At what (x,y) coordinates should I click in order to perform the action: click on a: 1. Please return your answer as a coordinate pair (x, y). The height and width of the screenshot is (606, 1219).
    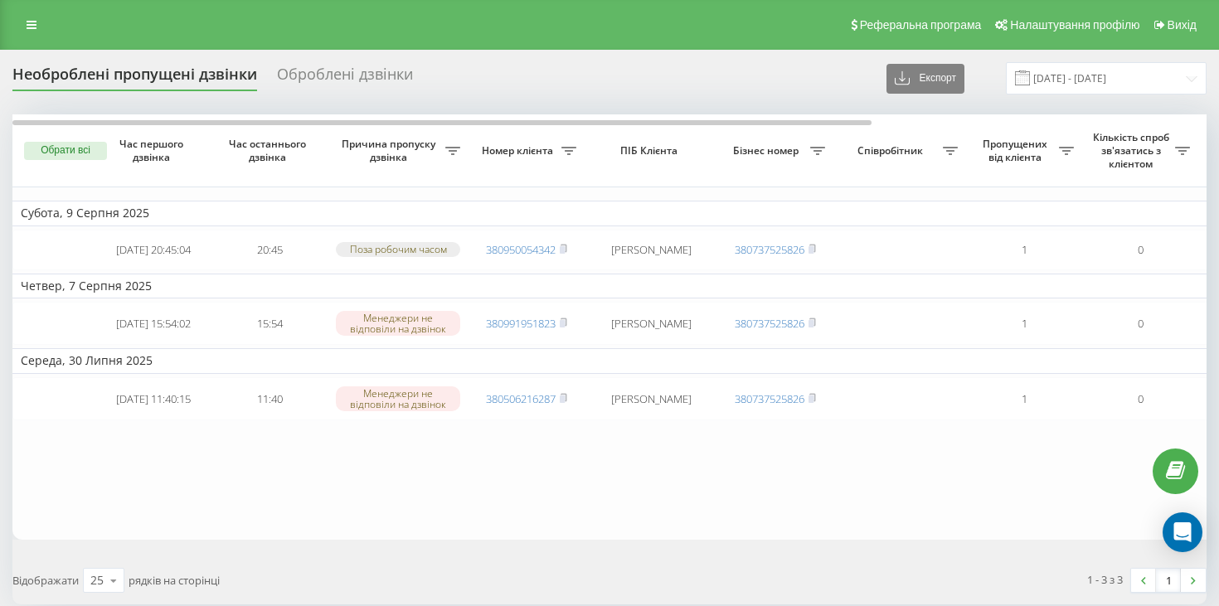
    Looking at the image, I should click on (1169, 581).